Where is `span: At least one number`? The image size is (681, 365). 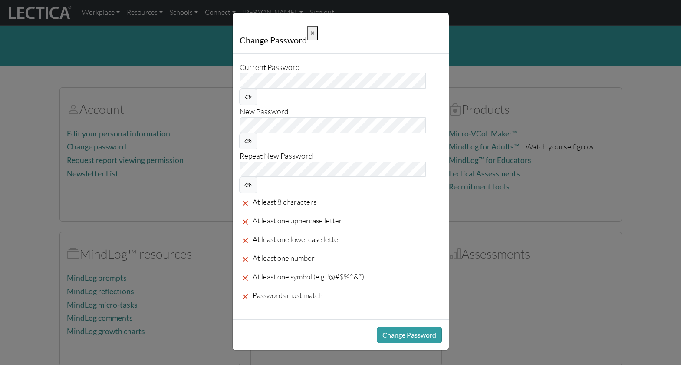
span: At least one number is located at coordinates (283, 257).